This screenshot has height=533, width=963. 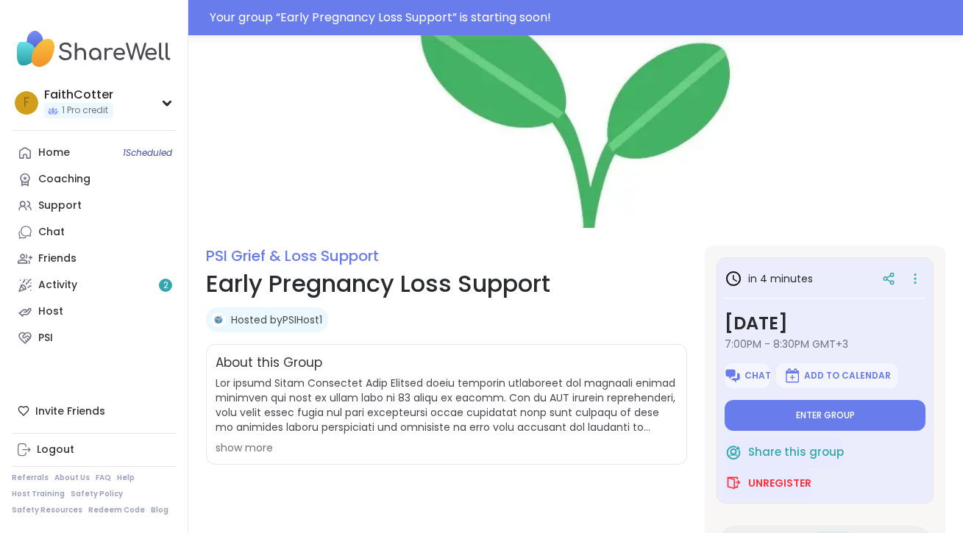 I want to click on span: 1 Pro credit, so click(x=85, y=110).